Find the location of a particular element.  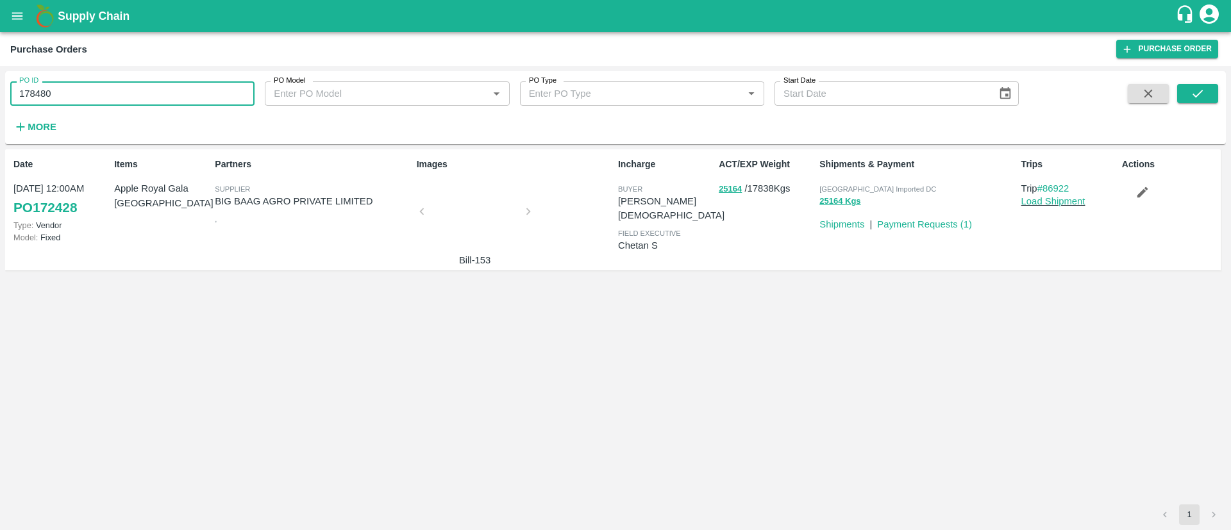

nav: pagination navigation is located at coordinates (1189, 515).